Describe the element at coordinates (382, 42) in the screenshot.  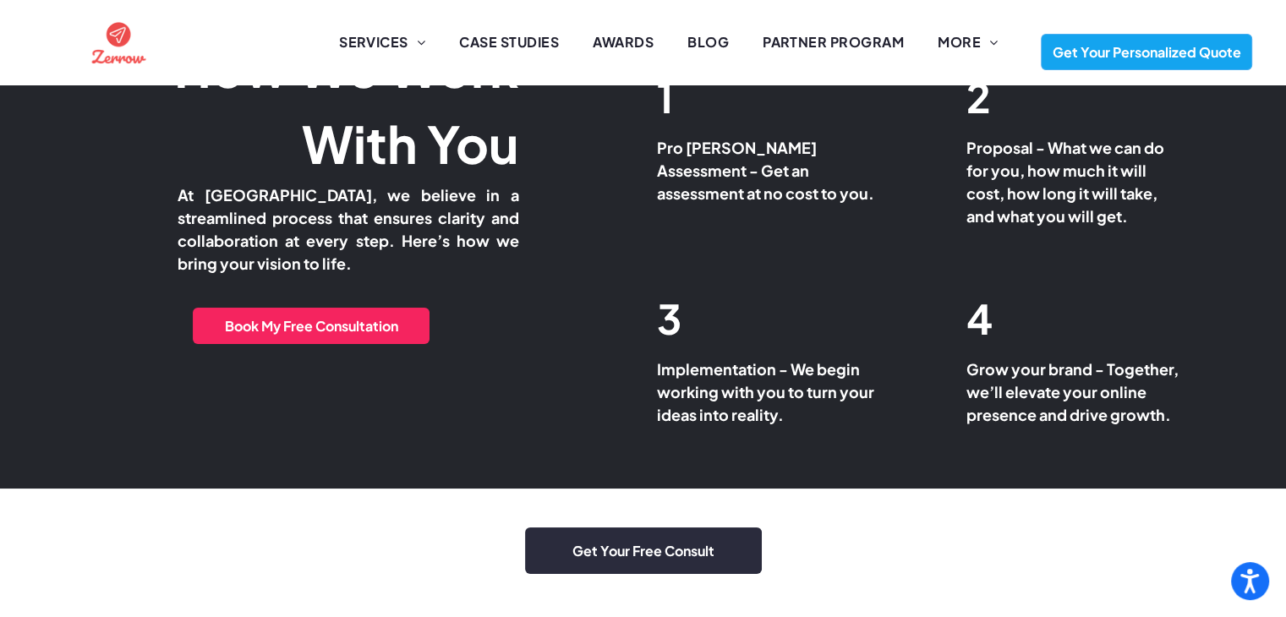
I see `a: SERVICES` at that location.